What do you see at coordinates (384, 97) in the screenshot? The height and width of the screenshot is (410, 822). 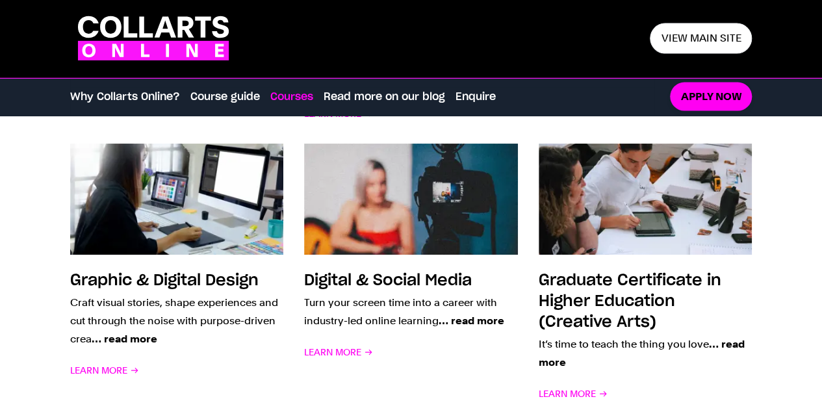 I see `a: Read more on our blog` at bounding box center [384, 97].